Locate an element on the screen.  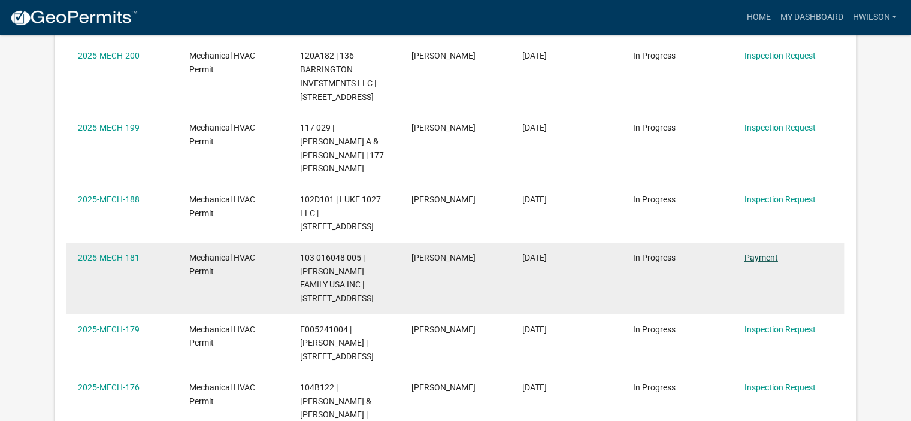
a: 2025-MECH-188 is located at coordinates (108, 199).